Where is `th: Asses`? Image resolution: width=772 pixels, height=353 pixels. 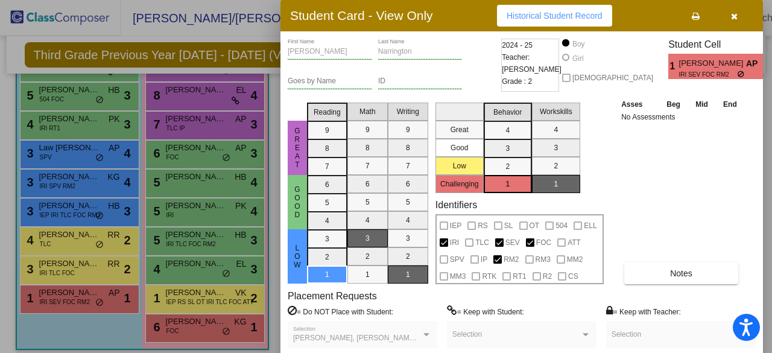
th: Asses is located at coordinates (638, 104).